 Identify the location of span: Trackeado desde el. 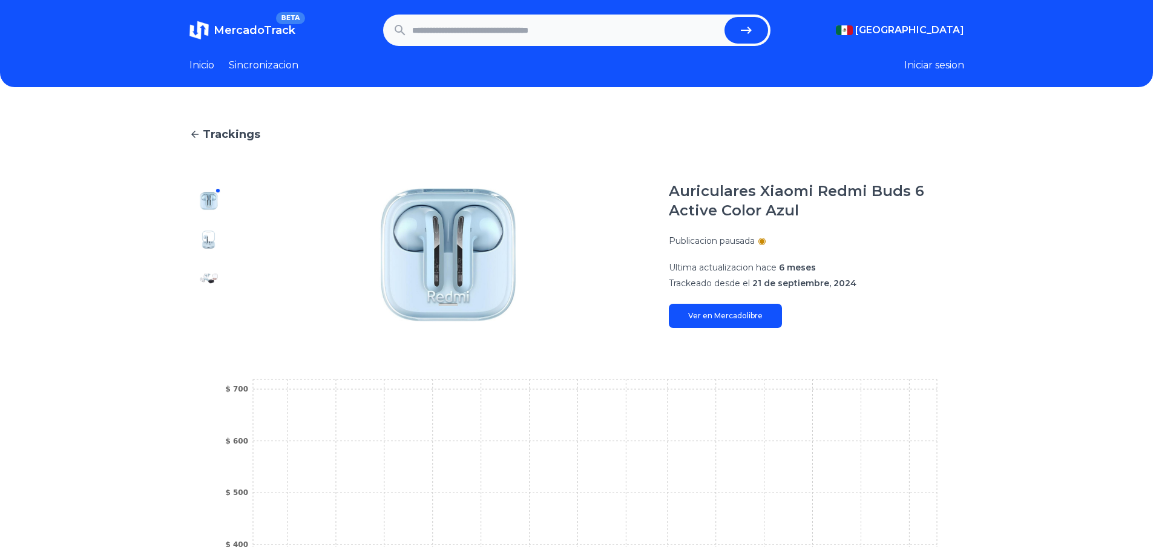
(709, 283).